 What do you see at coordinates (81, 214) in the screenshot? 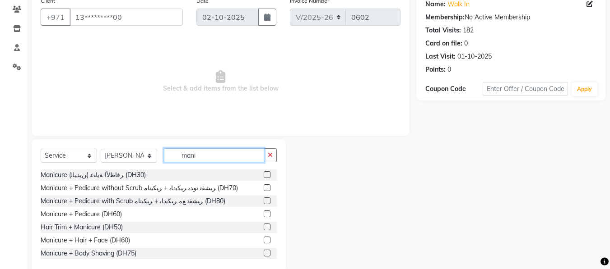
I see `div: Manicure + Pedicure (DH60)` at bounding box center [81, 214].